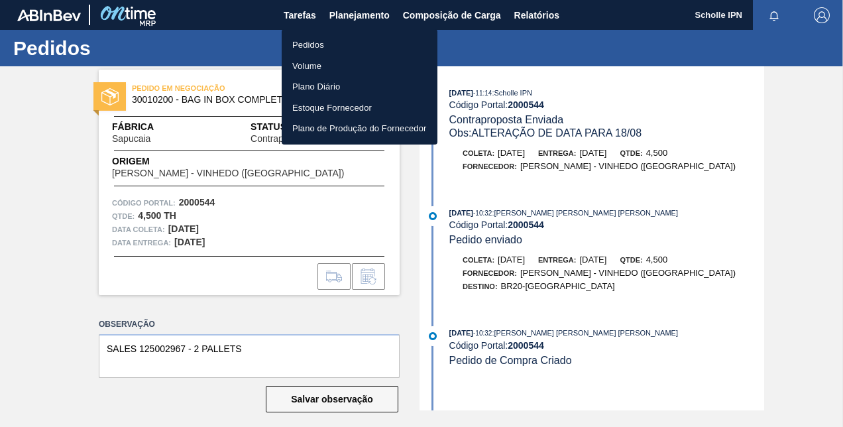 The width and height of the screenshot is (843, 427). I want to click on a: Volume, so click(359, 66).